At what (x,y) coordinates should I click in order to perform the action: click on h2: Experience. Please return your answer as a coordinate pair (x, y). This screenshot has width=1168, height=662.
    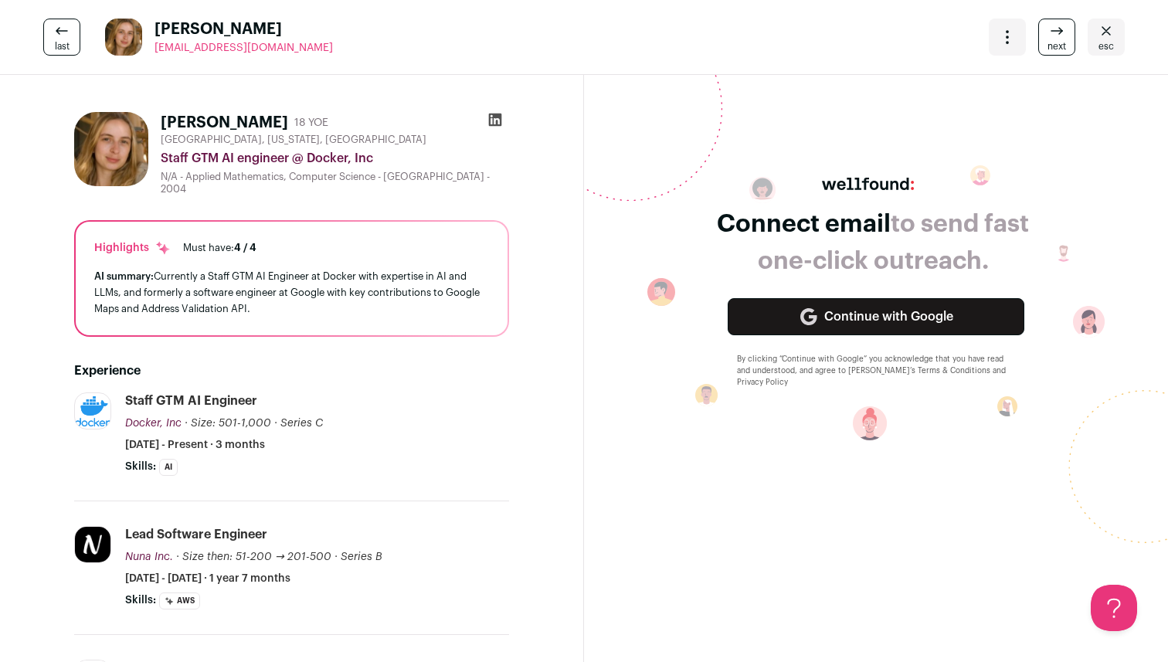
    Looking at the image, I should click on (291, 371).